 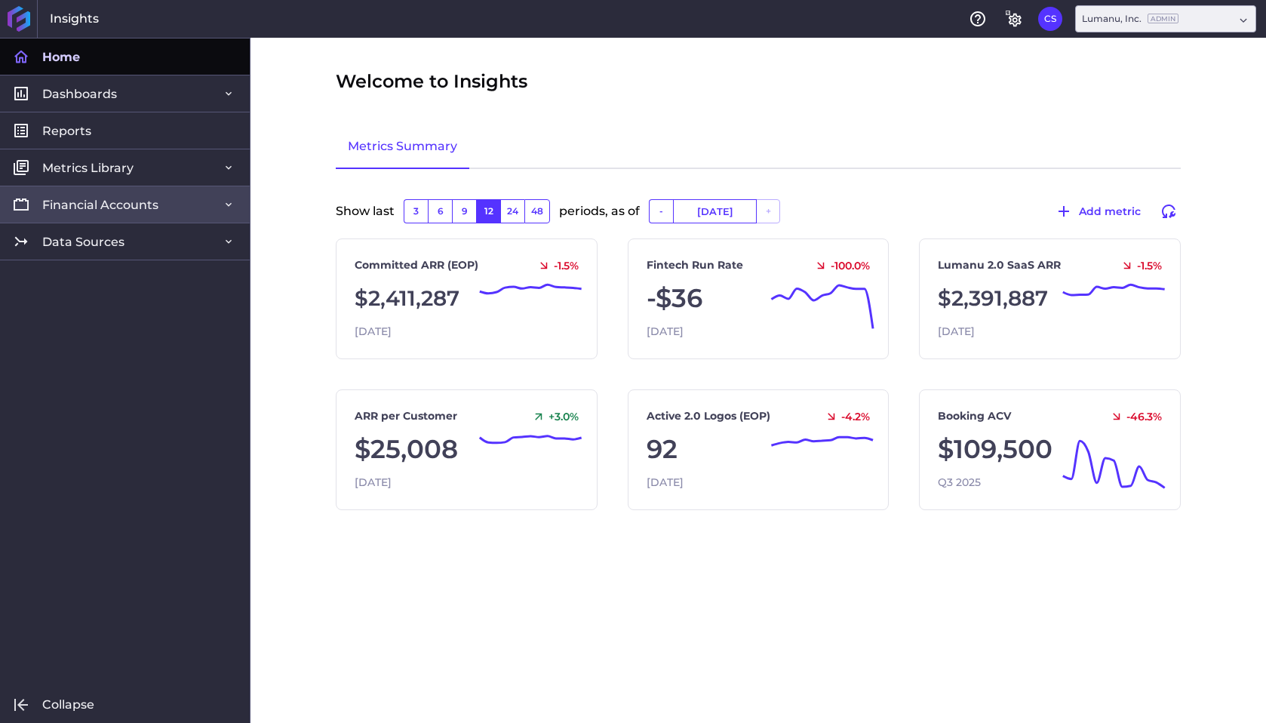 What do you see at coordinates (466, 449) in the screenshot?
I see `div: $25,008` at bounding box center [466, 449].